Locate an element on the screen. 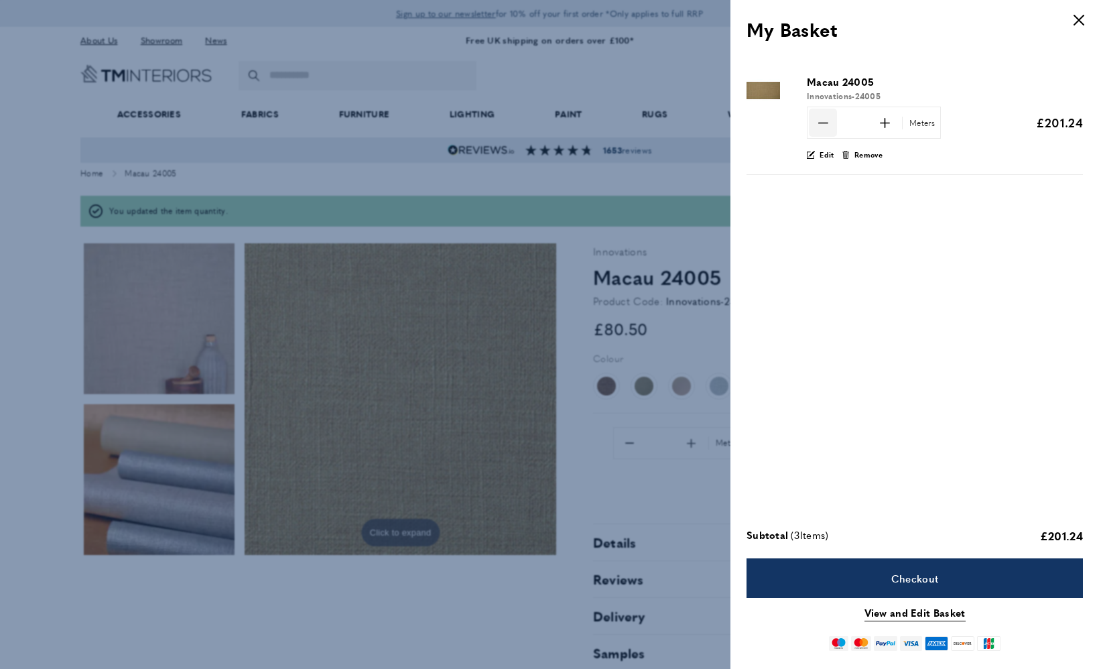 The width and height of the screenshot is (1099, 669). span: Subtotal is located at coordinates (767, 535).